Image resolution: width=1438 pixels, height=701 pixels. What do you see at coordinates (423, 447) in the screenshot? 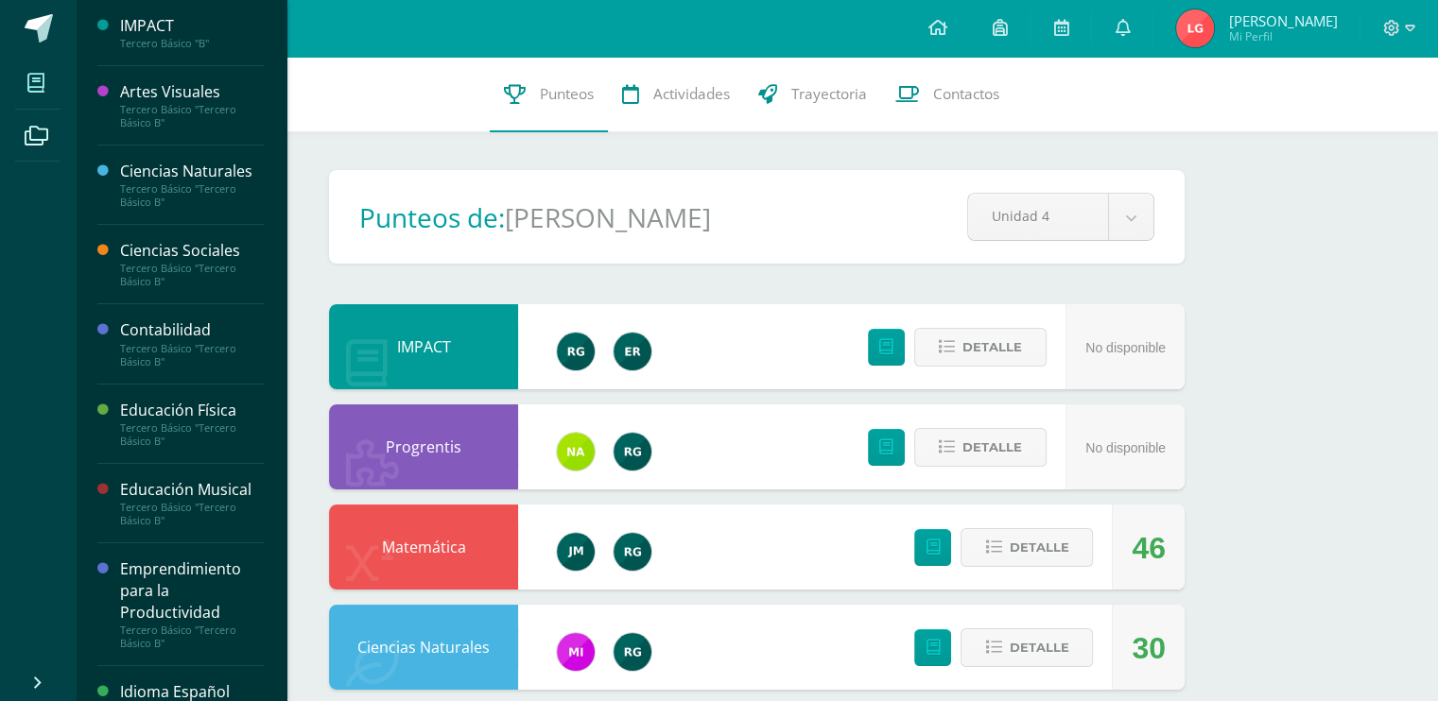
I see `div: Progrentis` at bounding box center [423, 447].